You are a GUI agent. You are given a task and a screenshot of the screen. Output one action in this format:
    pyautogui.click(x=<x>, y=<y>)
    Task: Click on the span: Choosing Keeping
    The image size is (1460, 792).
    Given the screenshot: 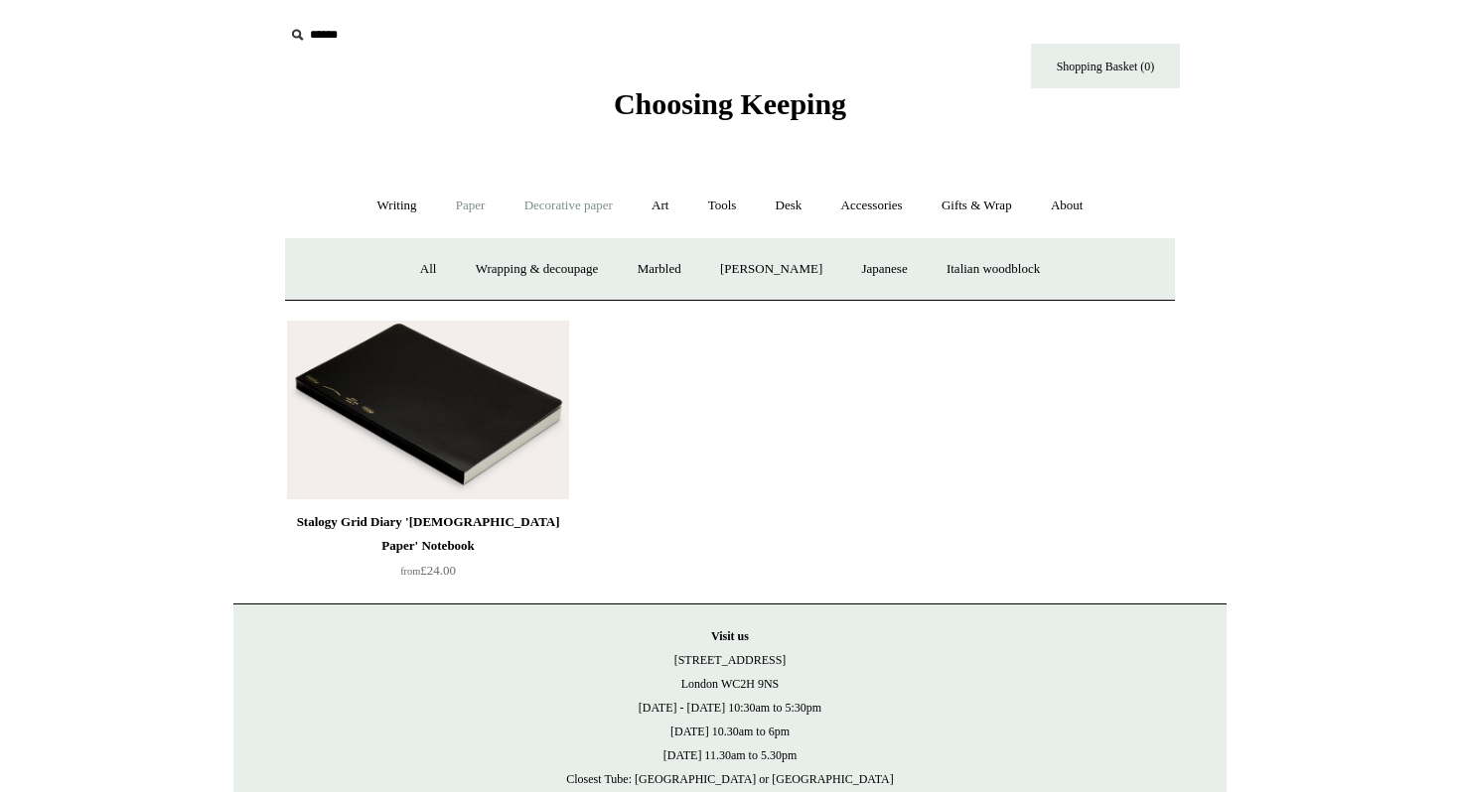 What is the action you would take?
    pyautogui.click(x=730, y=103)
    